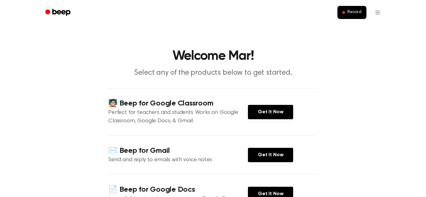 The height and width of the screenshot is (197, 426). What do you see at coordinates (213, 56) in the screenshot?
I see `h1: Welcome Mar!` at bounding box center [213, 56].